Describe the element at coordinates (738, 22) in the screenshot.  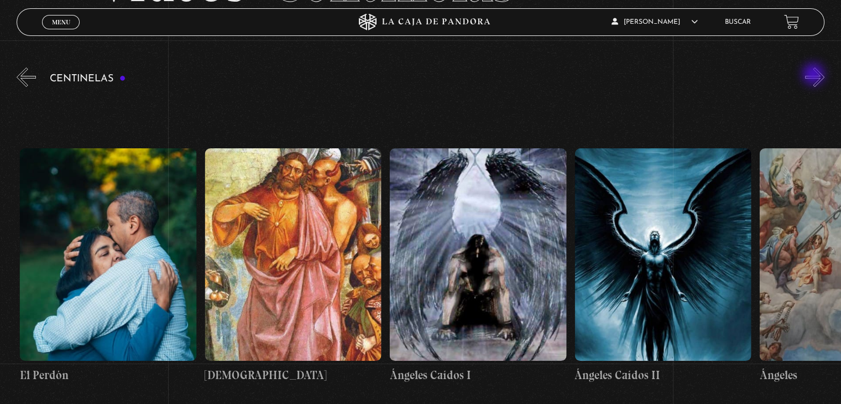
I see `a: Buscar` at that location.